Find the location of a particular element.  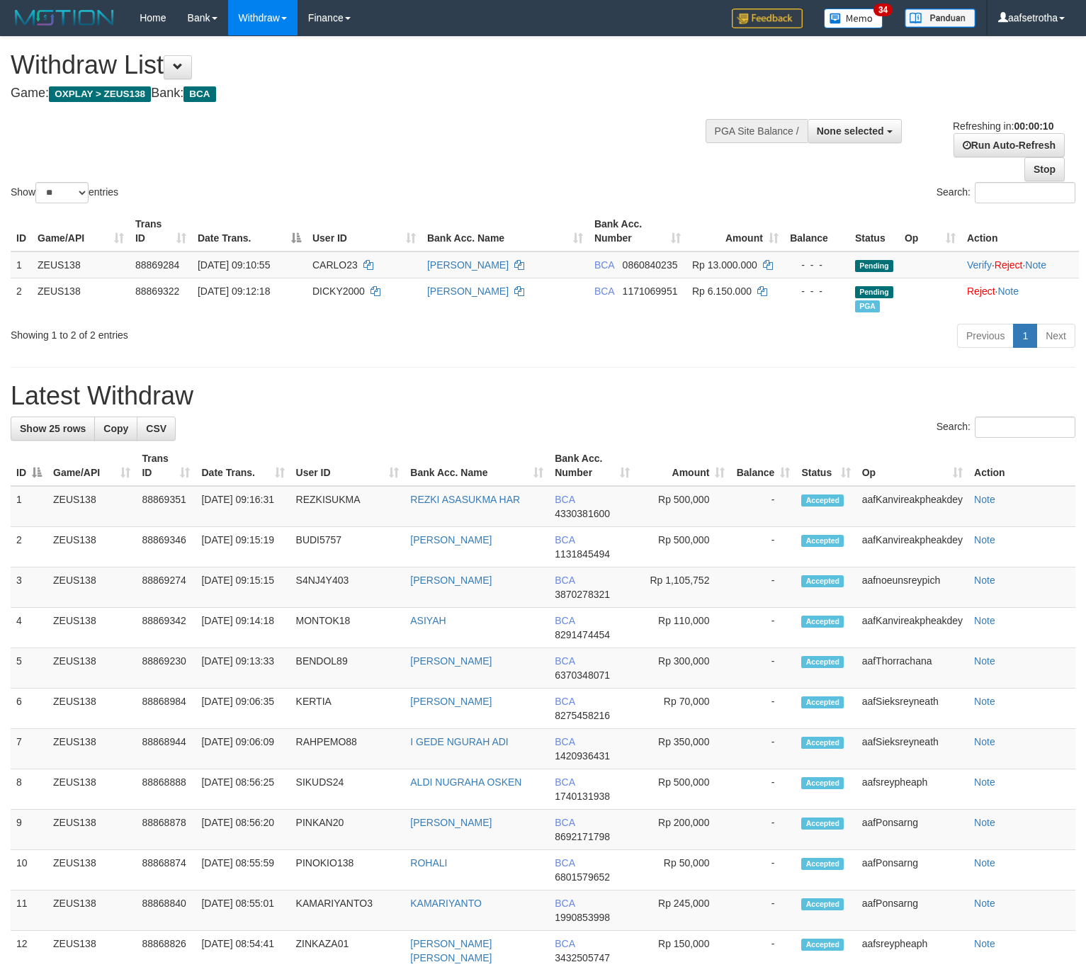

td: 88868874 is located at coordinates (166, 870).